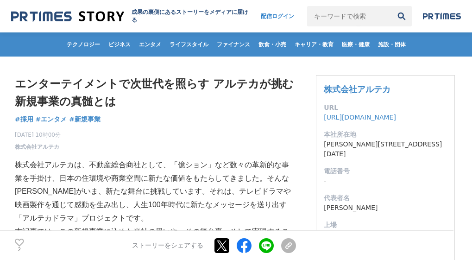  Describe the element at coordinates (386, 134) in the screenshot. I see `dt: 本社所在地` at that location.